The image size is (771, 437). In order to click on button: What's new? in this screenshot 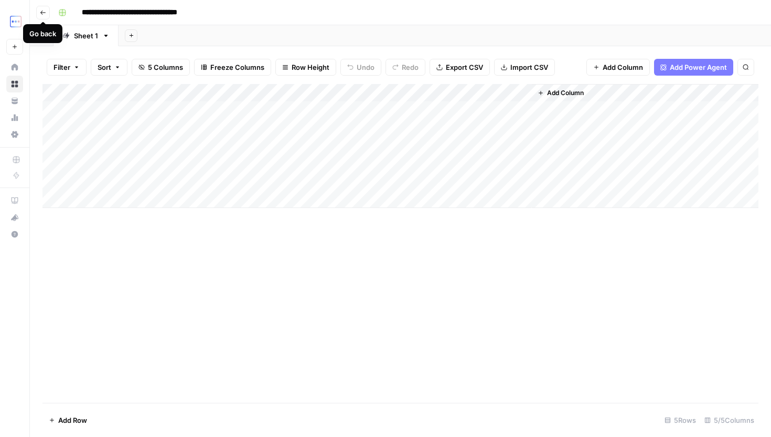, I will do `click(15, 217)`.